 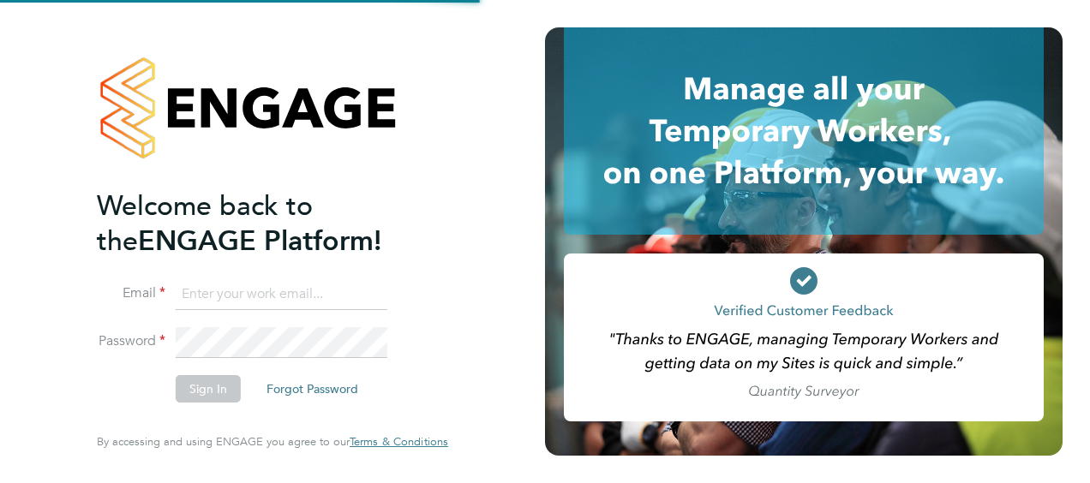 I want to click on label: Password, so click(x=131, y=341).